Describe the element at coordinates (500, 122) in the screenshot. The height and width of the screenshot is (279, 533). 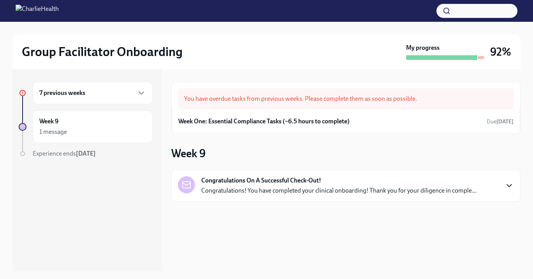
I see `span: August 11th, 2025 10:00` at that location.